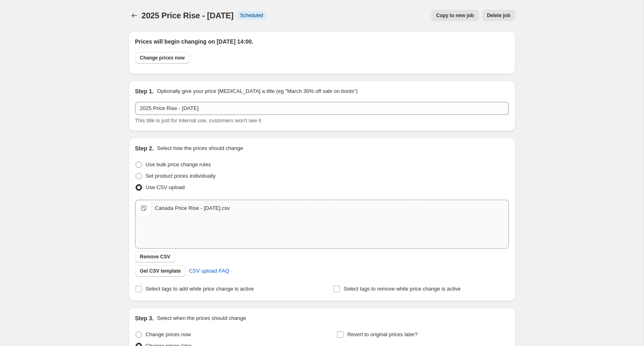 This screenshot has width=644, height=346. Describe the element at coordinates (382, 334) in the screenshot. I see `span: Revert to original prices later?` at that location.